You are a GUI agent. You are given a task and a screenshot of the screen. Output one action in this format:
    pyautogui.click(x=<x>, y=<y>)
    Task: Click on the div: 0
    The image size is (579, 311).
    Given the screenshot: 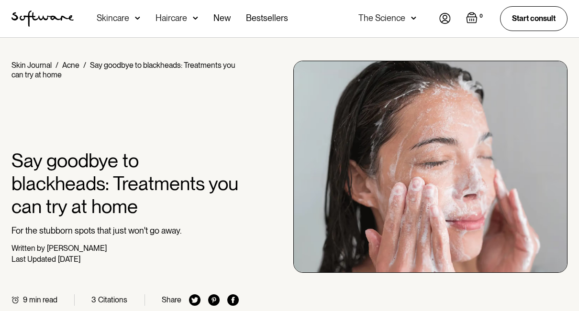 What is the action you would take?
    pyautogui.click(x=481, y=16)
    